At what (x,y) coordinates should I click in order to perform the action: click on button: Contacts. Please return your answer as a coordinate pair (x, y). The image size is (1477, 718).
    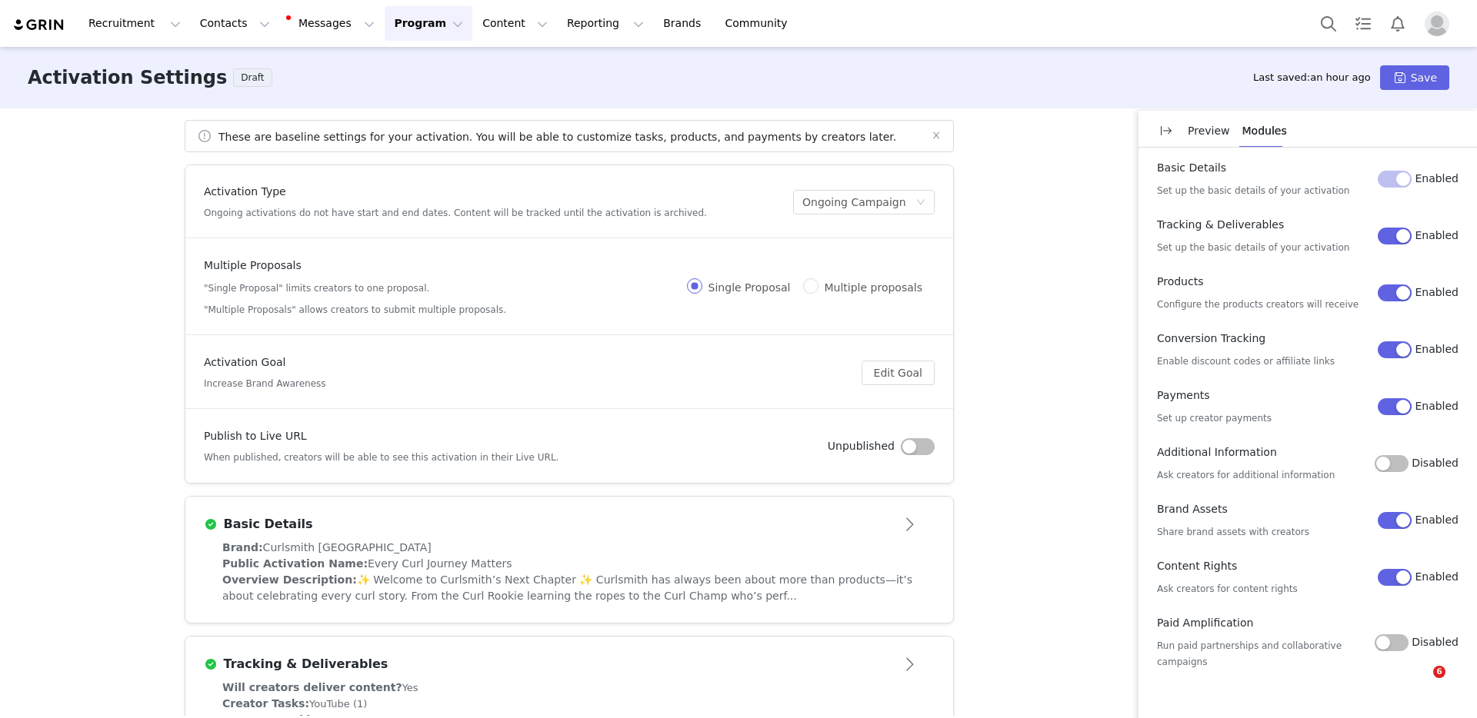
    Looking at the image, I should click on (235, 23).